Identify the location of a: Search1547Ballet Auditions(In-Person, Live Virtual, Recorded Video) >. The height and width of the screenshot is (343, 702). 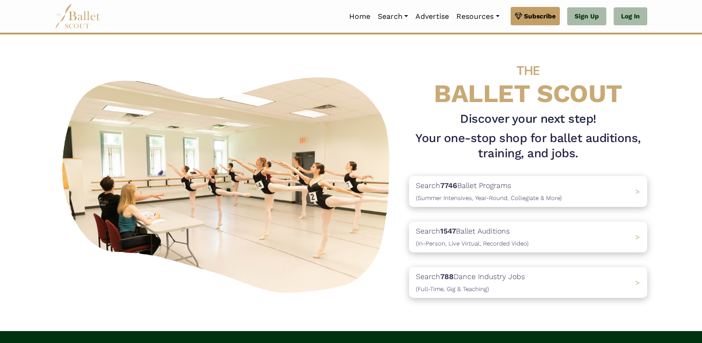
(528, 237).